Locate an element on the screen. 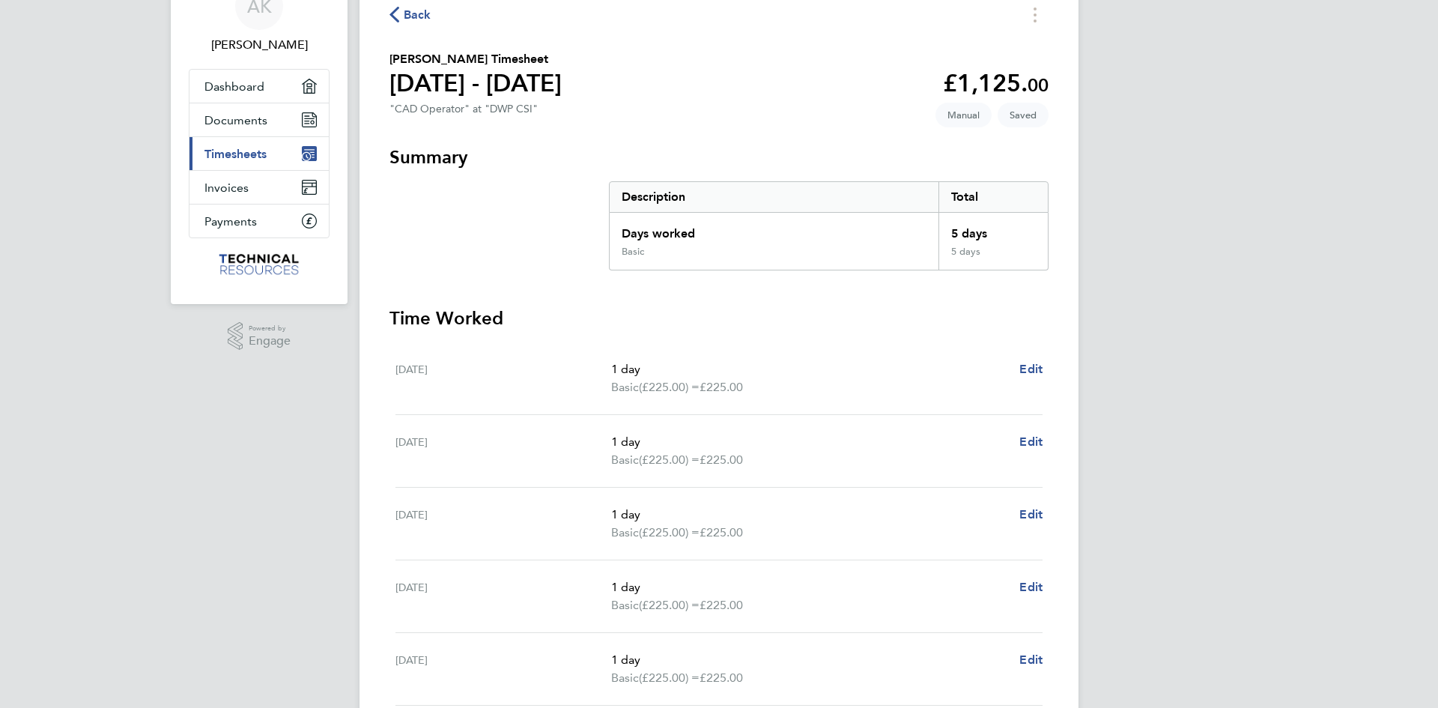  h3: Summary is located at coordinates (719, 157).